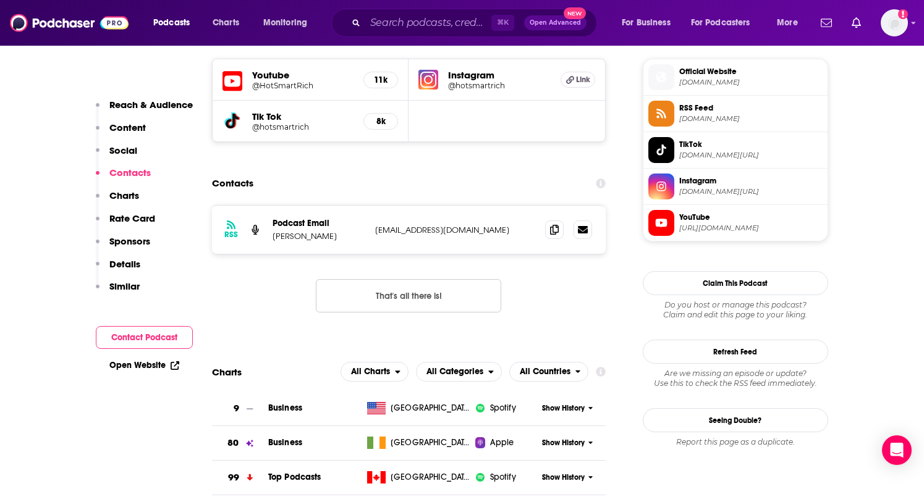 Image resolution: width=924 pixels, height=502 pixels. What do you see at coordinates (69, 23) in the screenshot?
I see `img: Podchaser - Follow, Share and Rate Podcasts` at bounding box center [69, 23].